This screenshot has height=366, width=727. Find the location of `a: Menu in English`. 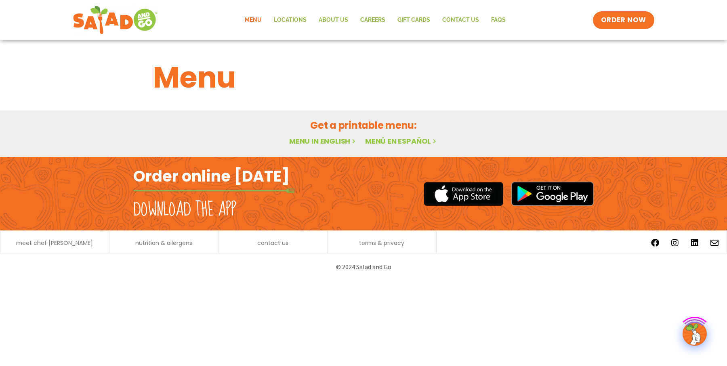

a: Menu in English is located at coordinates (323, 141).